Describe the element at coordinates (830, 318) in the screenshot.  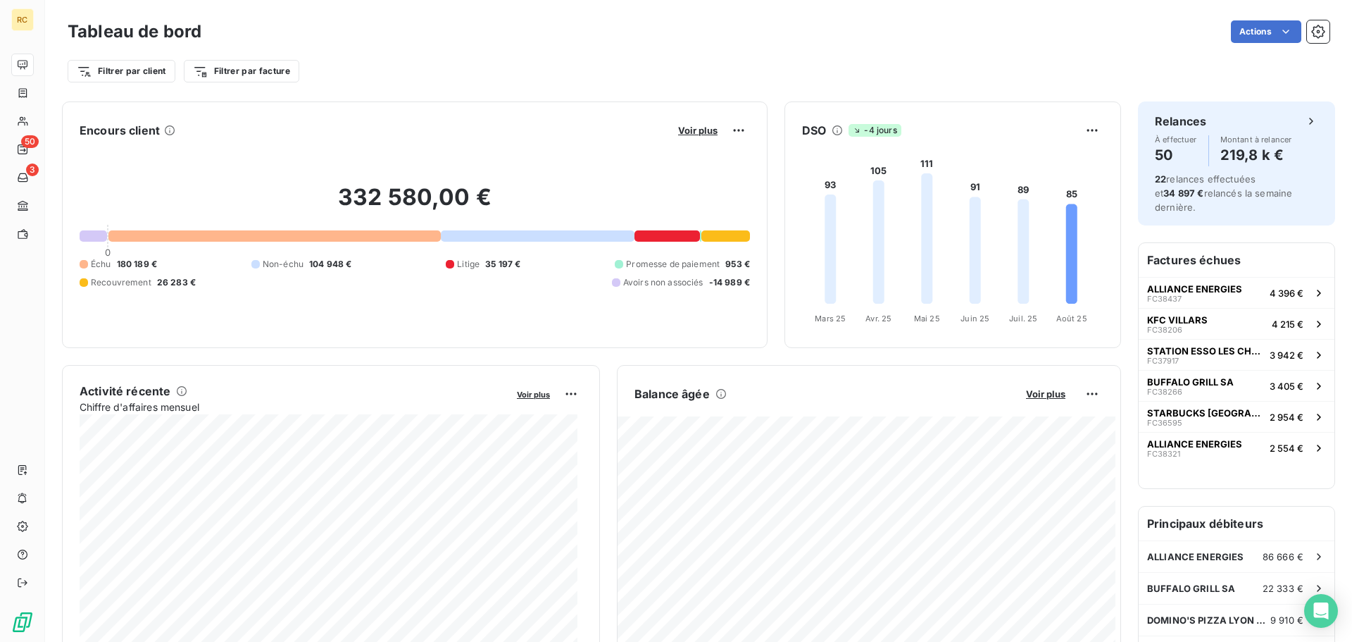
I see `tspan: Mars 25` at that location.